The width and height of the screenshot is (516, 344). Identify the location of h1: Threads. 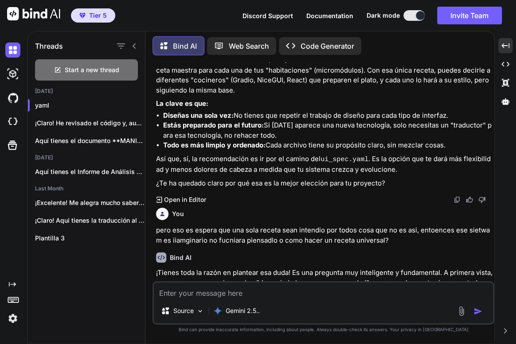
(49, 46).